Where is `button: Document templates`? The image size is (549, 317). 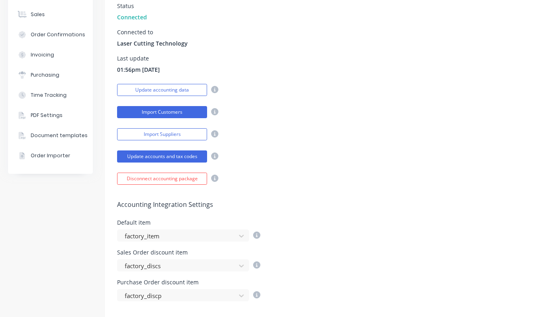 button: Document templates is located at coordinates (50, 136).